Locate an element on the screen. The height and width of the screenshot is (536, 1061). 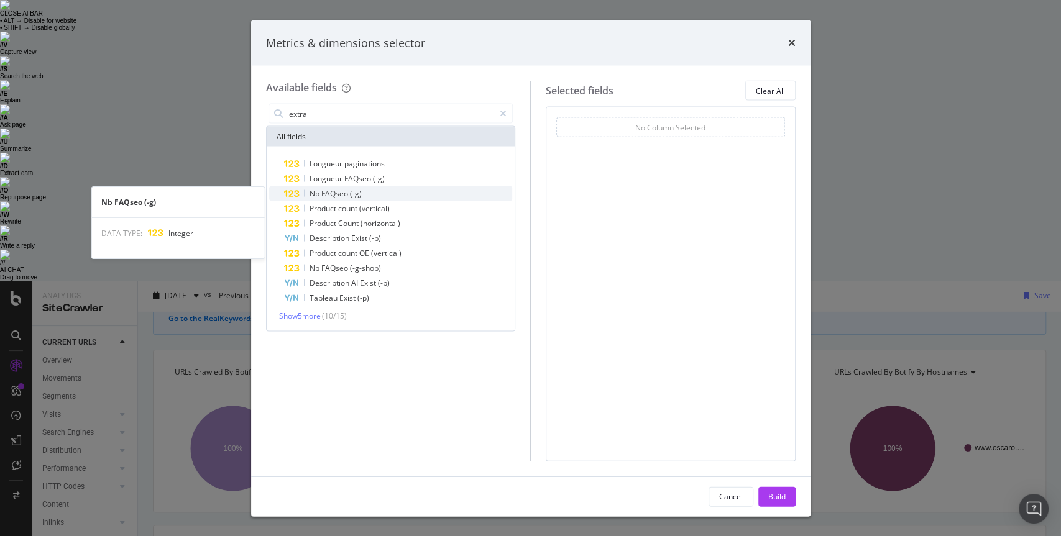
div: Build is located at coordinates (777, 496).